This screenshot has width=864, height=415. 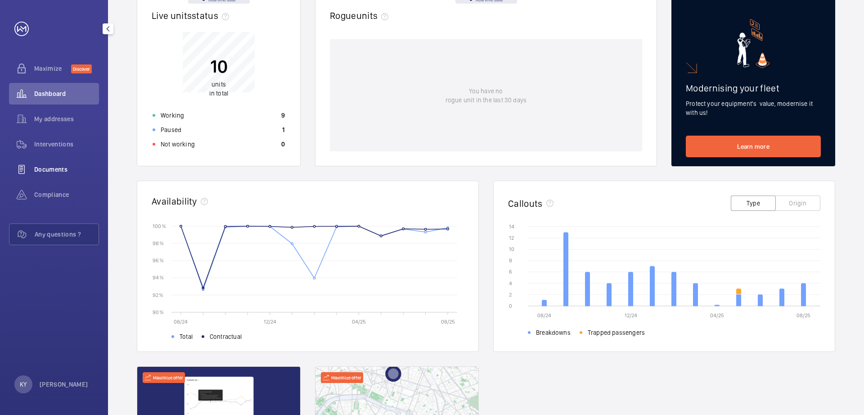 I want to click on h2: Callouts, so click(x=525, y=203).